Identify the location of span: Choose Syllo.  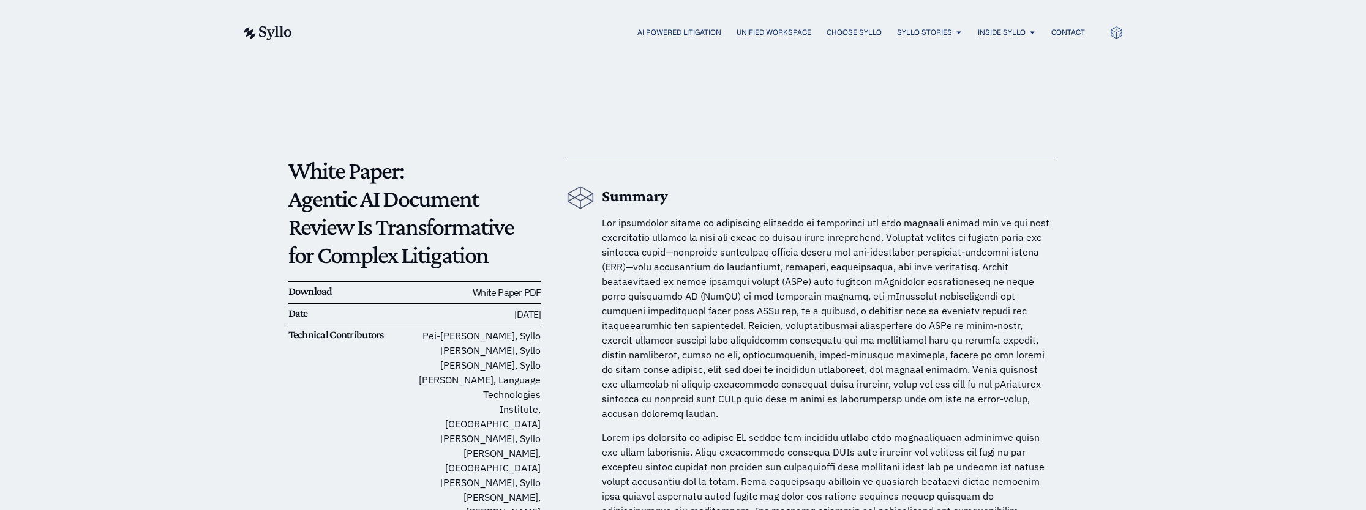
(854, 32).